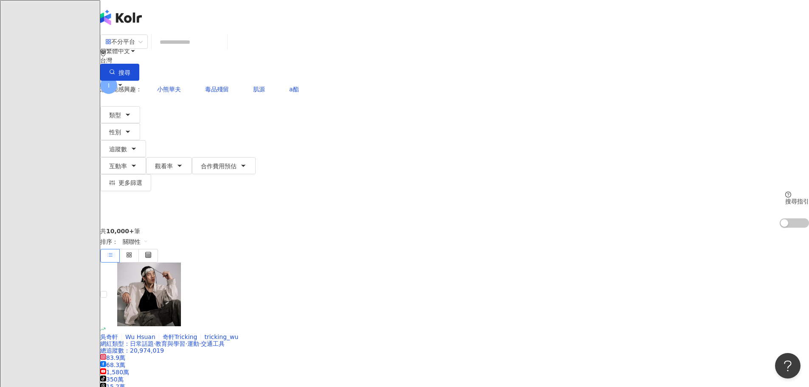 The width and height of the screenshot is (809, 387). Describe the element at coordinates (170, 344) in the screenshot. I see `span: 教育與學習` at that location.